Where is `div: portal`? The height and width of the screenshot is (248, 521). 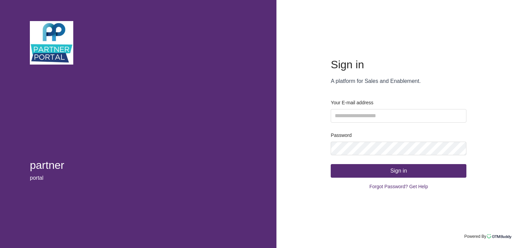 div: portal is located at coordinates (138, 178).